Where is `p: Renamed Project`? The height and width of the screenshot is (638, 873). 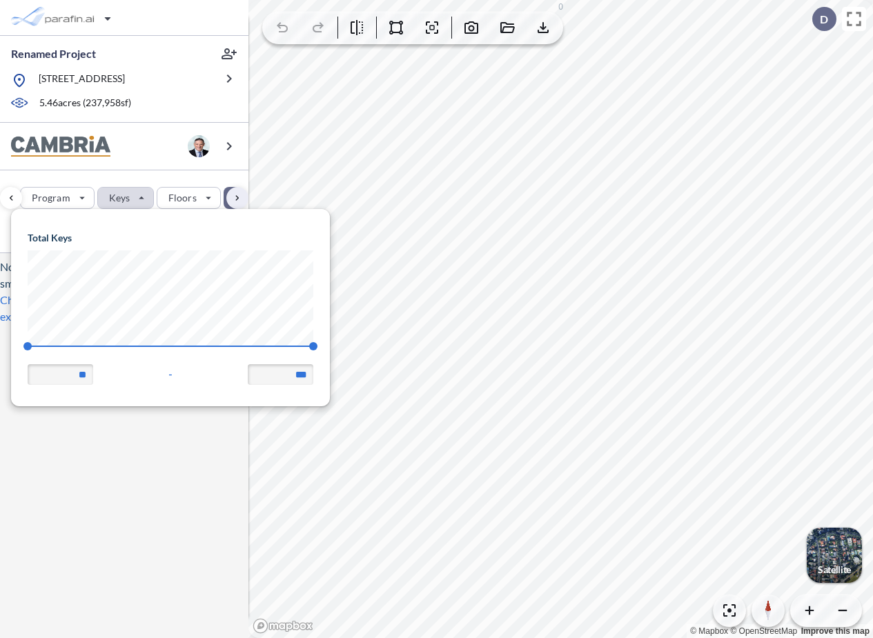
p: Renamed Project is located at coordinates (53, 54).